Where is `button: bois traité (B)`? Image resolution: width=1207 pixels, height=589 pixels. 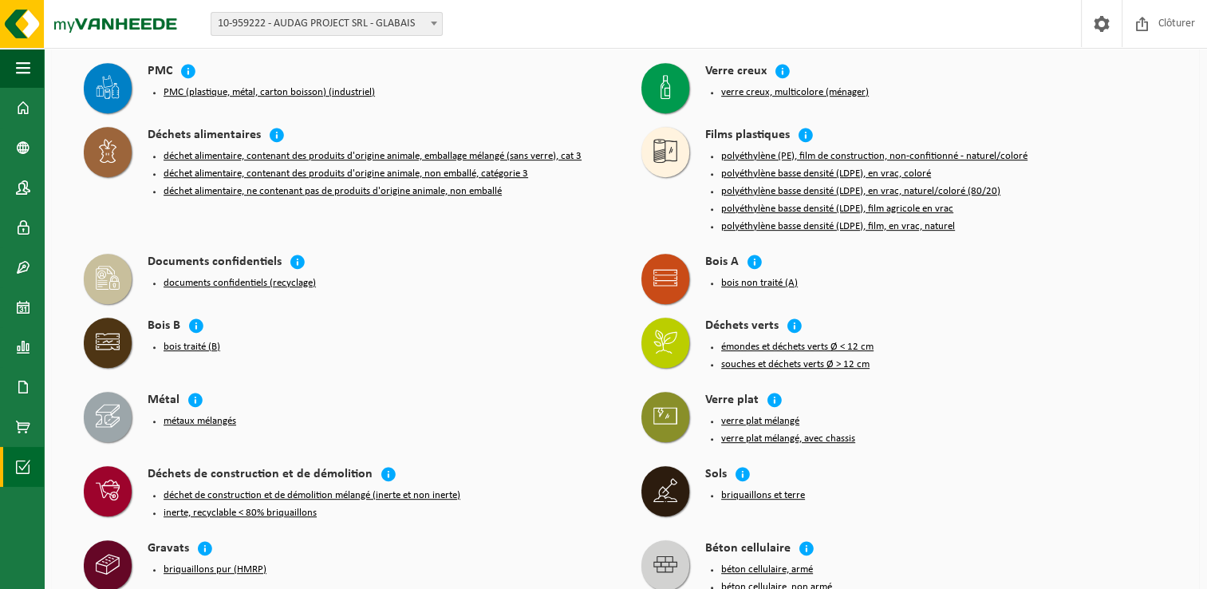
button: bois traité (B) is located at coordinates (191, 347).